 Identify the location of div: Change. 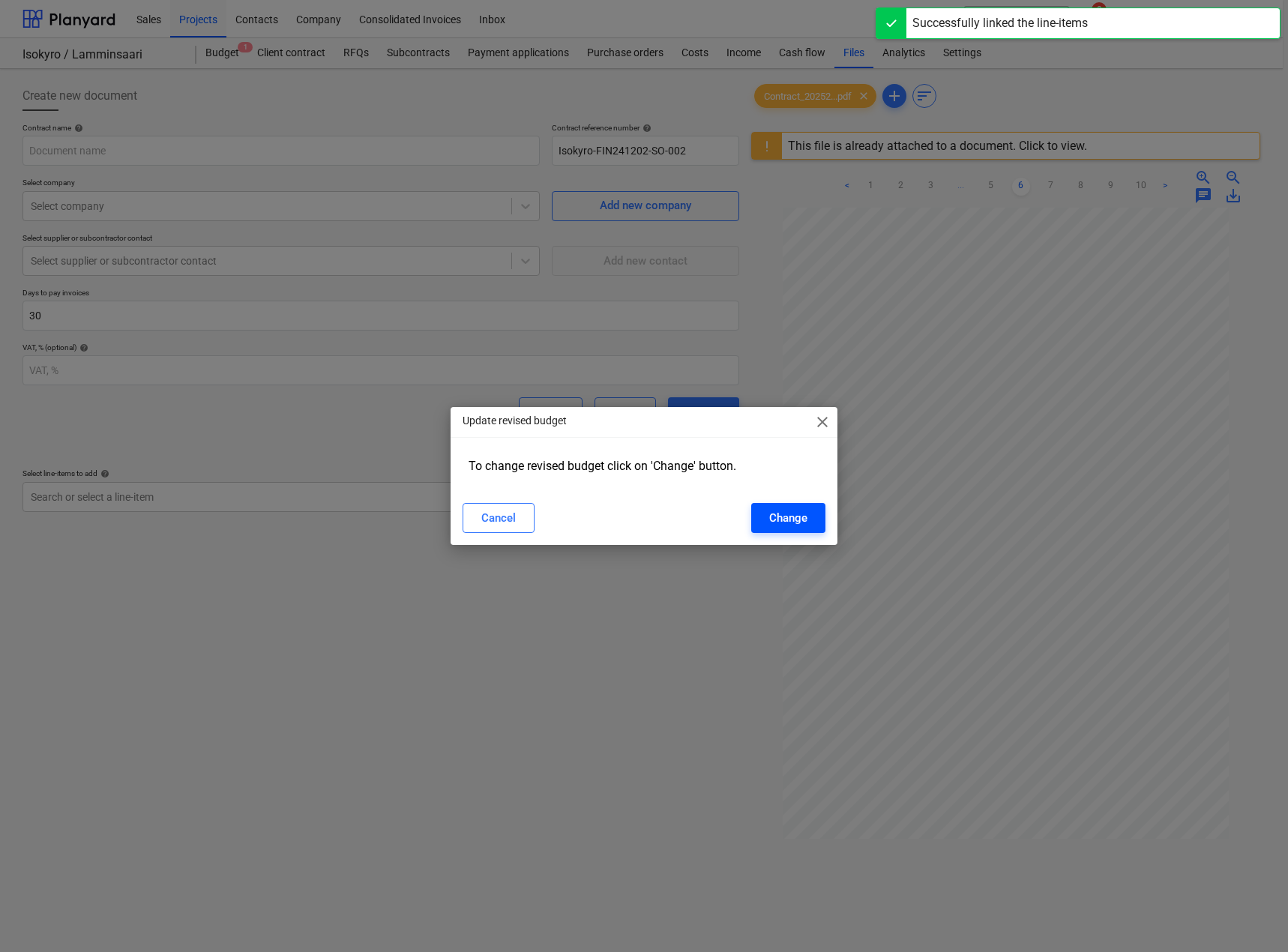
(788, 518).